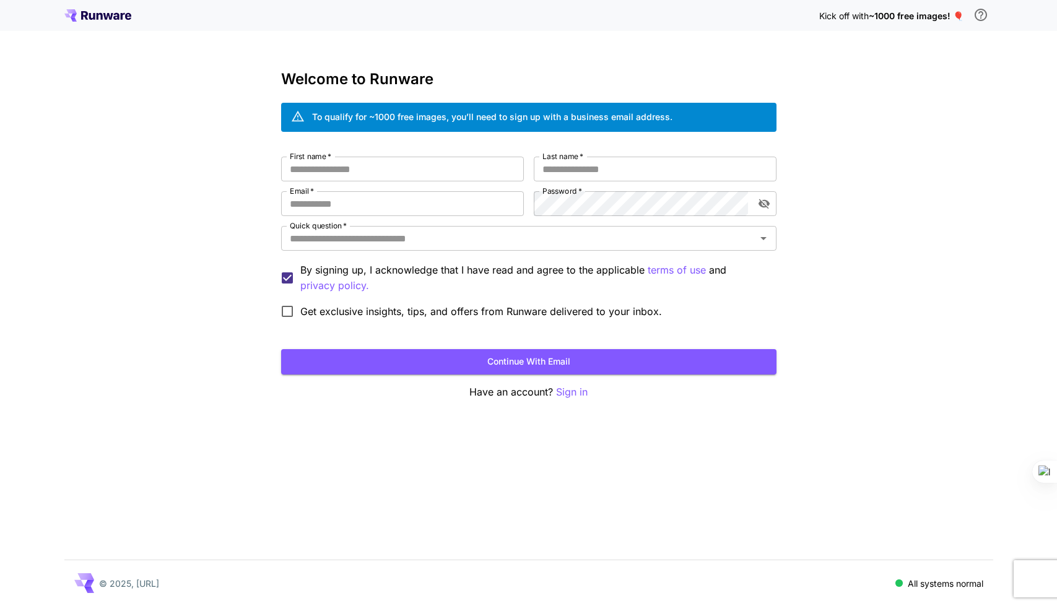 This screenshot has height=606, width=1057. What do you see at coordinates (946, 583) in the screenshot?
I see `p: All systems normal` at bounding box center [946, 583].